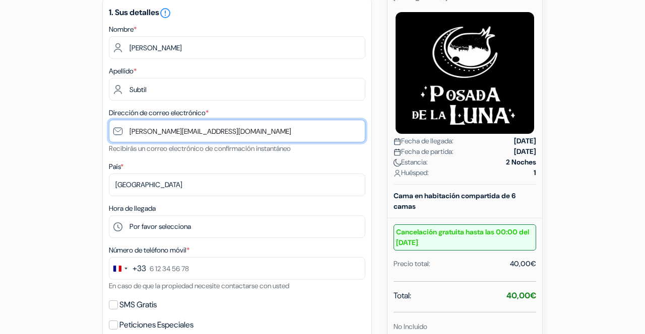 The width and height of the screenshot is (645, 334). What do you see at coordinates (149, 250) in the screenshot?
I see `label: Número de teléfono móvil` at bounding box center [149, 250].